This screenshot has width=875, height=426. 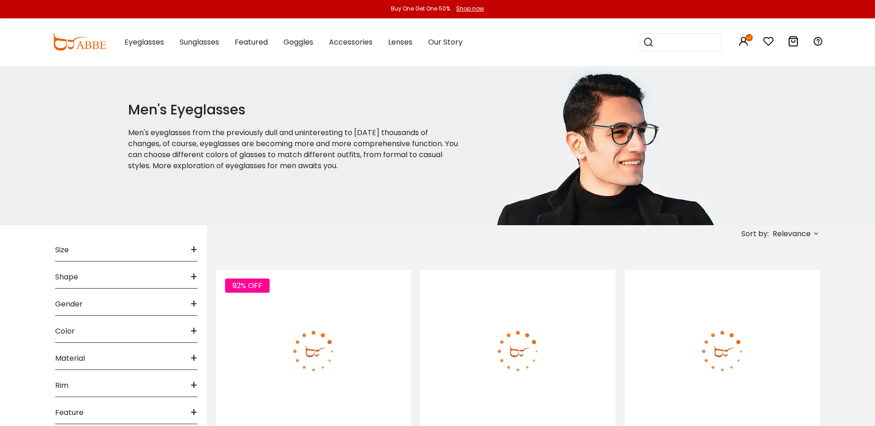 I want to click on span: Shape, so click(x=67, y=277).